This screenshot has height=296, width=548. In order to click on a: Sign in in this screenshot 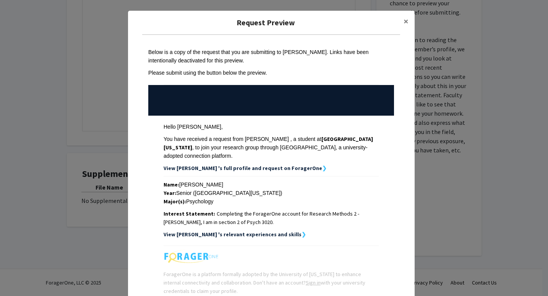, I will do `click(313, 282)`.